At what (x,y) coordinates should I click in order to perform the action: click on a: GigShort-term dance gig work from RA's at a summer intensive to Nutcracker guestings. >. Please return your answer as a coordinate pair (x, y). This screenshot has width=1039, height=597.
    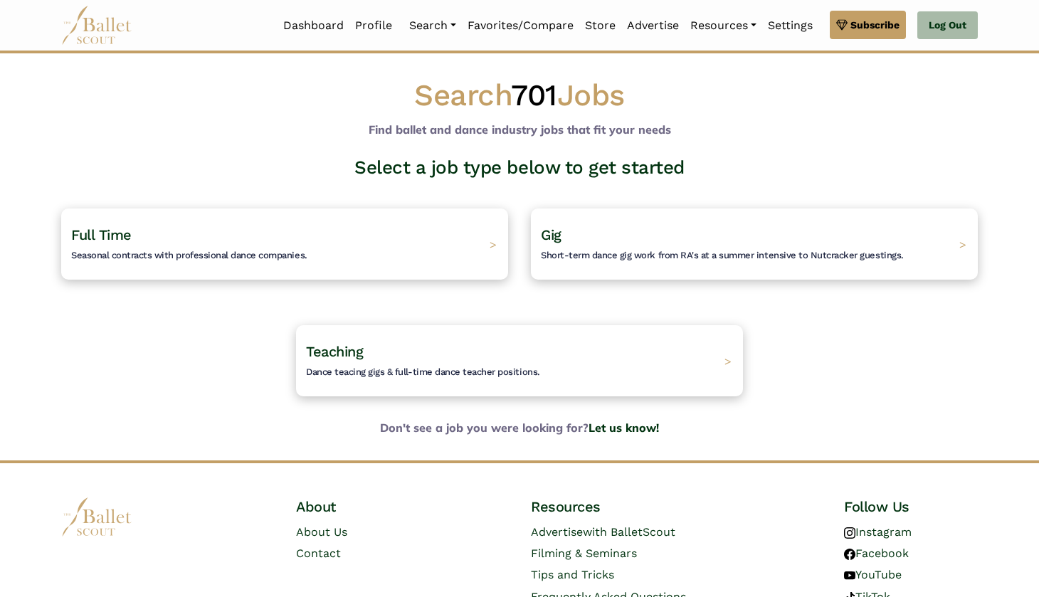
    Looking at the image, I should click on (754, 244).